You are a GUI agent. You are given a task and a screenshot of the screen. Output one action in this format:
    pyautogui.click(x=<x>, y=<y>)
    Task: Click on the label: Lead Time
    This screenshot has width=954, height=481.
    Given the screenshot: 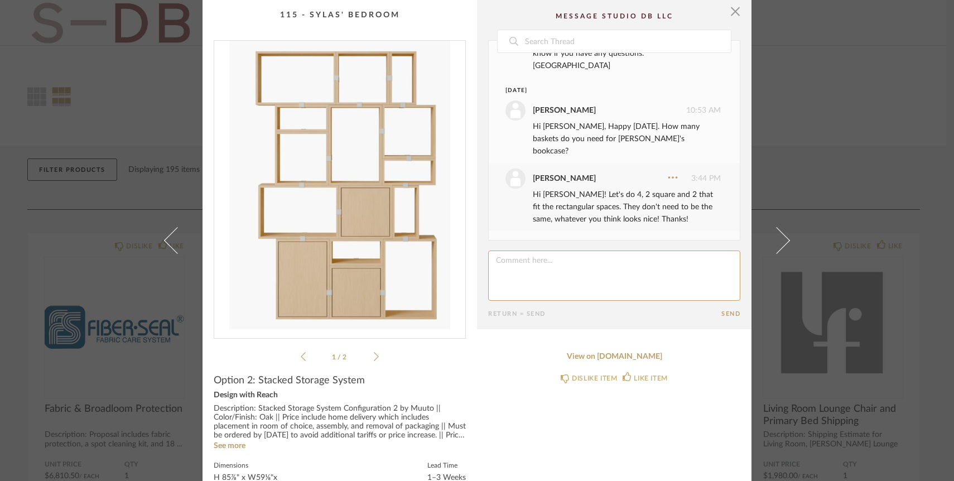 What is the action you would take?
    pyautogui.click(x=446, y=465)
    